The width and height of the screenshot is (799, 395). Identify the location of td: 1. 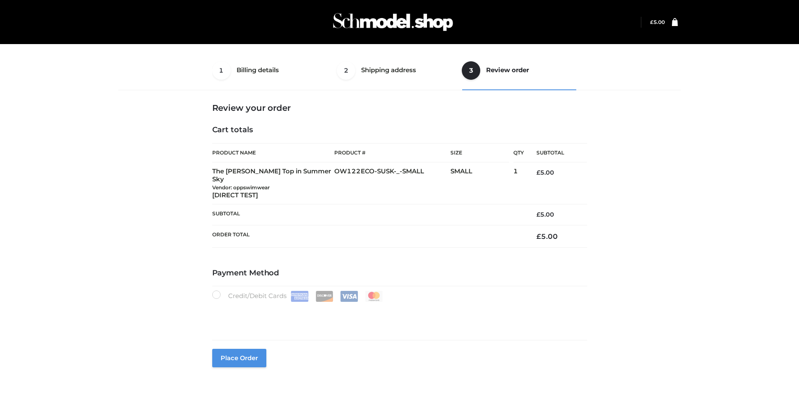
(518, 183).